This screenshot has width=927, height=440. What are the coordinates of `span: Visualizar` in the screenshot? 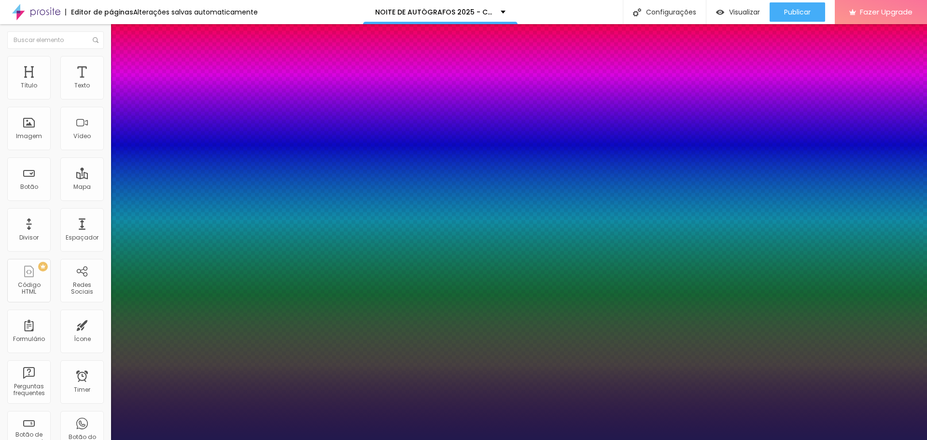 It's located at (745, 12).